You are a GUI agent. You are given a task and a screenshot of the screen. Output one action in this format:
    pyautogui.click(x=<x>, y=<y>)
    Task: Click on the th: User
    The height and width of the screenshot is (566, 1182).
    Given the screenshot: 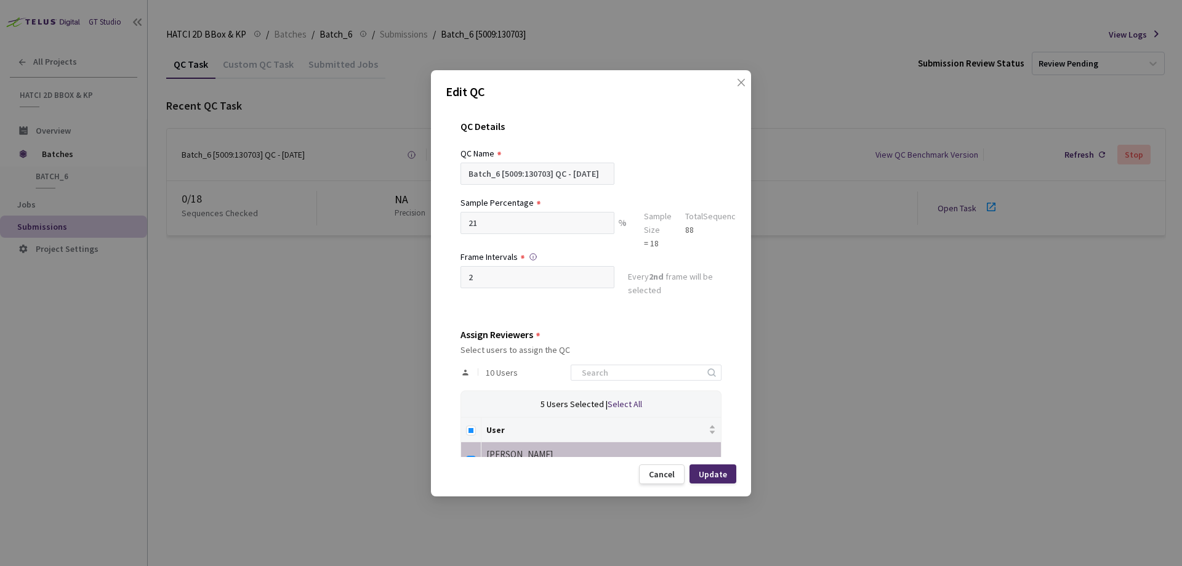 What is the action you would take?
    pyautogui.click(x=602, y=430)
    